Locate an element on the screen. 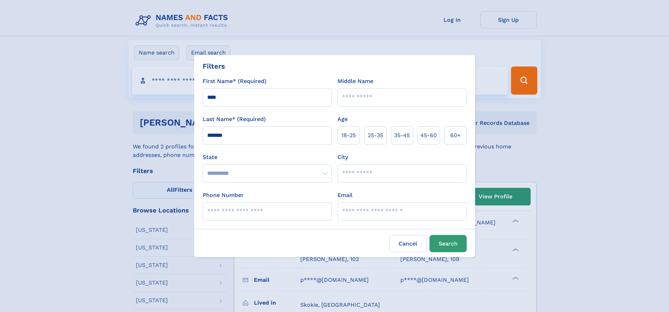 This screenshot has width=669, height=312. label: Age is located at coordinates (343, 119).